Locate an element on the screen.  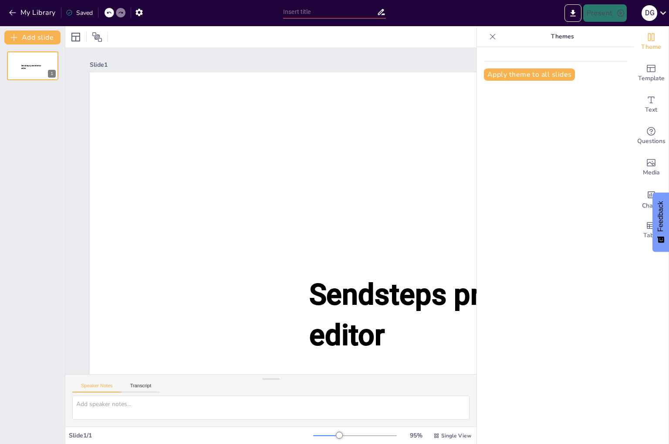
div: Get real-time input from your audience is located at coordinates (651, 136).